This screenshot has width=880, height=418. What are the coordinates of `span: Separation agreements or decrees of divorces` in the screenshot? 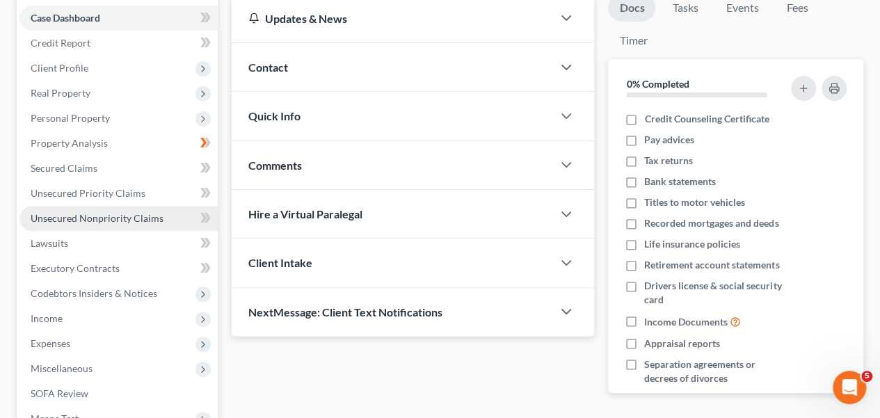 It's located at (715, 371).